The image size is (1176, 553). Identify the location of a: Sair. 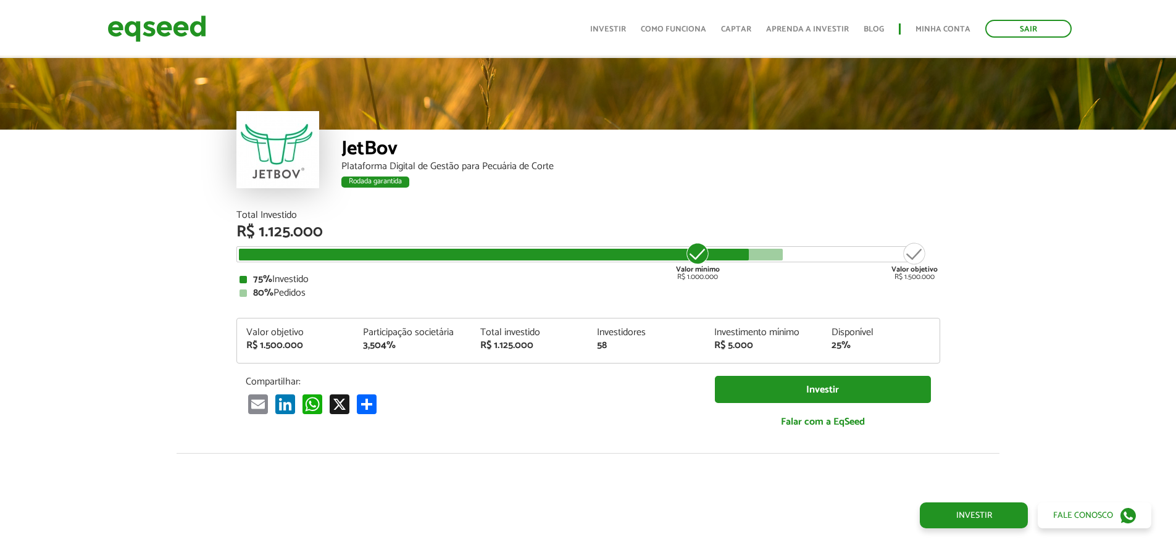
(1028, 28).